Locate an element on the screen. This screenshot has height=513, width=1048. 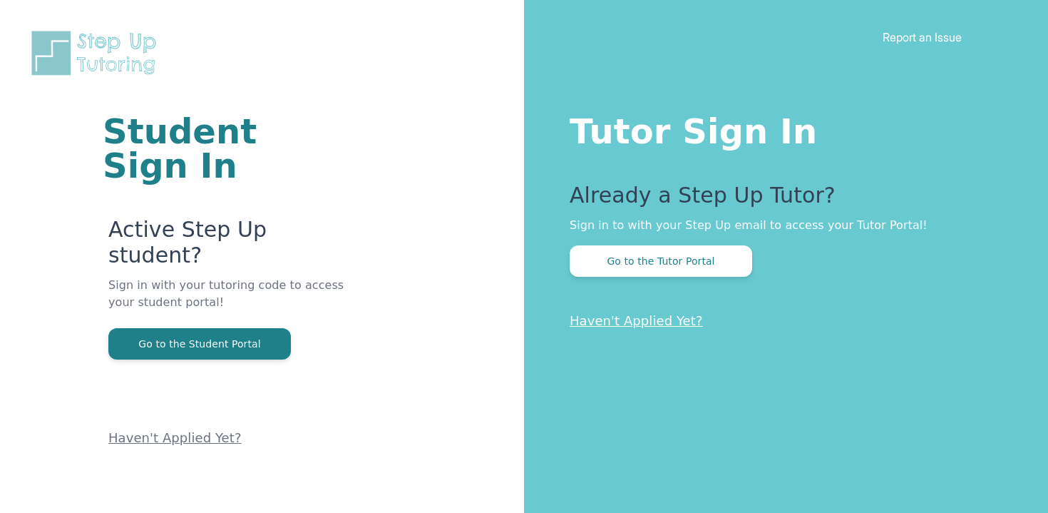
h1: Tutor Sign In is located at coordinates (780, 128).